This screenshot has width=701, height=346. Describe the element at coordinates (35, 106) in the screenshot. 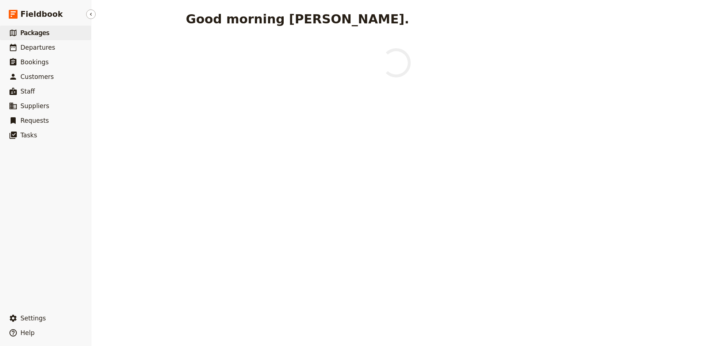

I see `span: Suppliers` at that location.